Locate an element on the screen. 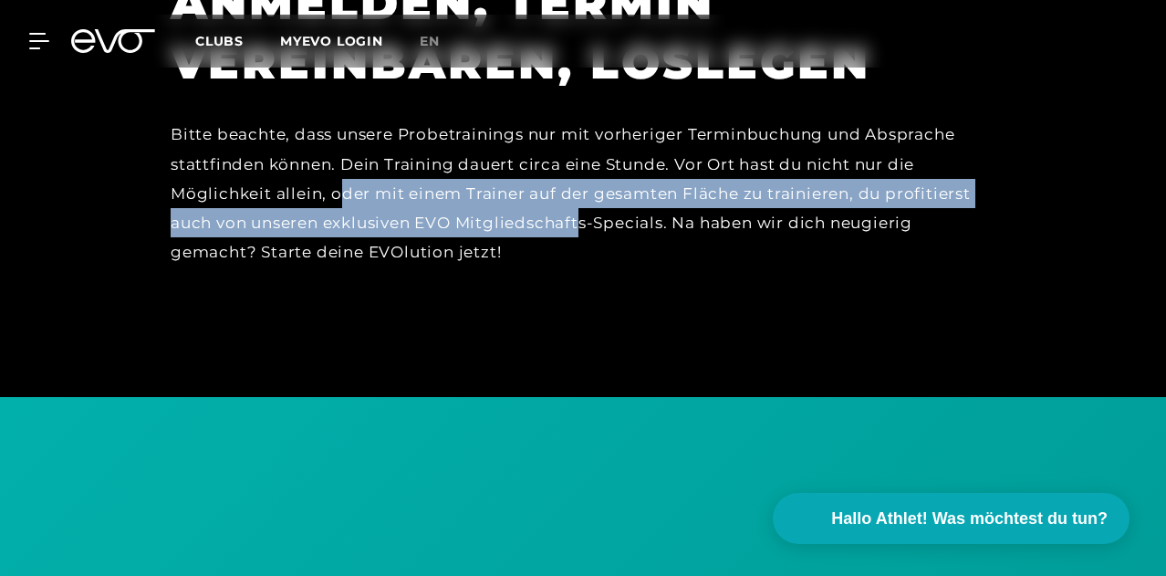  button: Hallo Athlet! Was möchtest du tun? is located at coordinates (951, 518).